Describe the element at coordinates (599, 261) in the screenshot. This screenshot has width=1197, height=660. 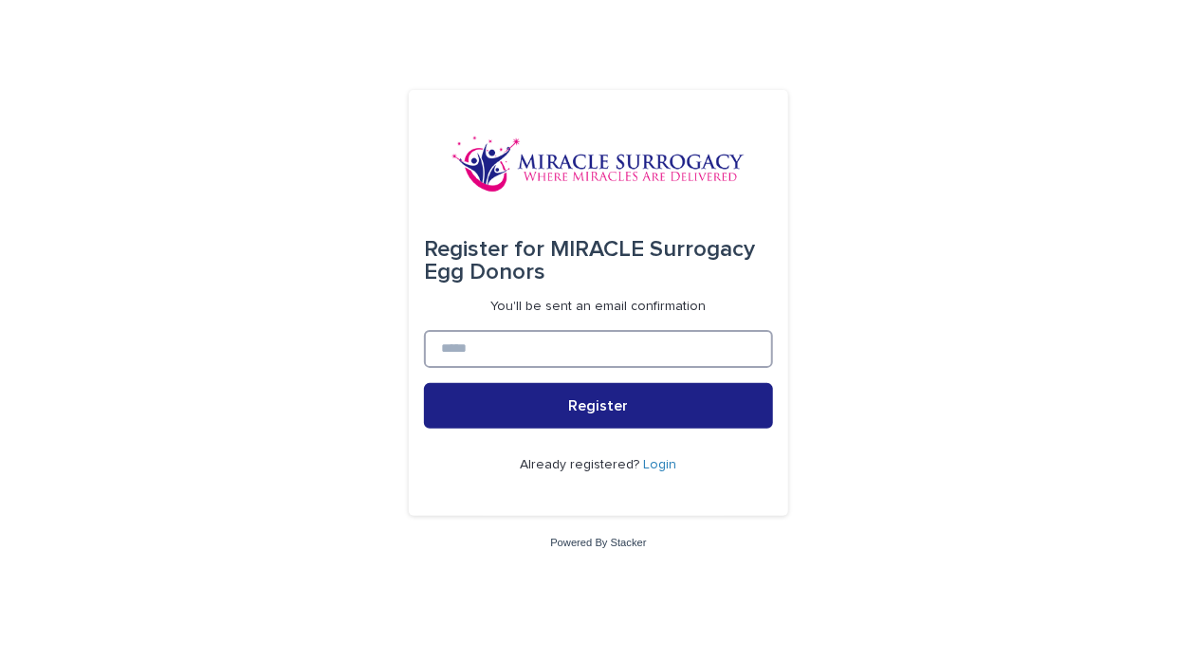
I see `div: MIRACLE Surrogacy Egg Donors` at that location.